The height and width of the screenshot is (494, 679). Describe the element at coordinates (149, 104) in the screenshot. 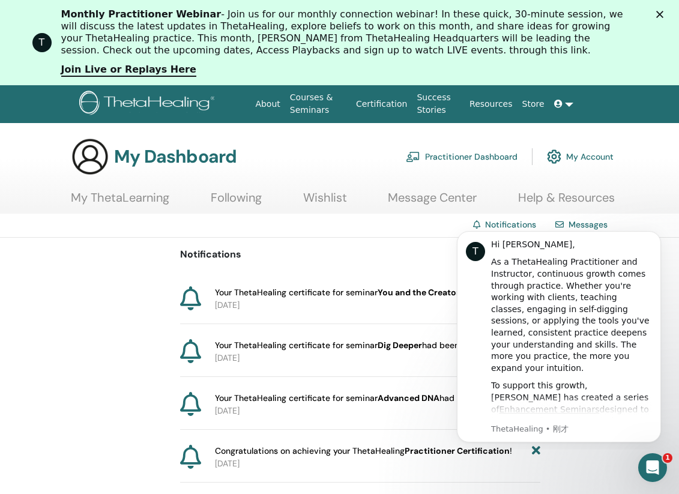

I see `img: logo.png` at that location.